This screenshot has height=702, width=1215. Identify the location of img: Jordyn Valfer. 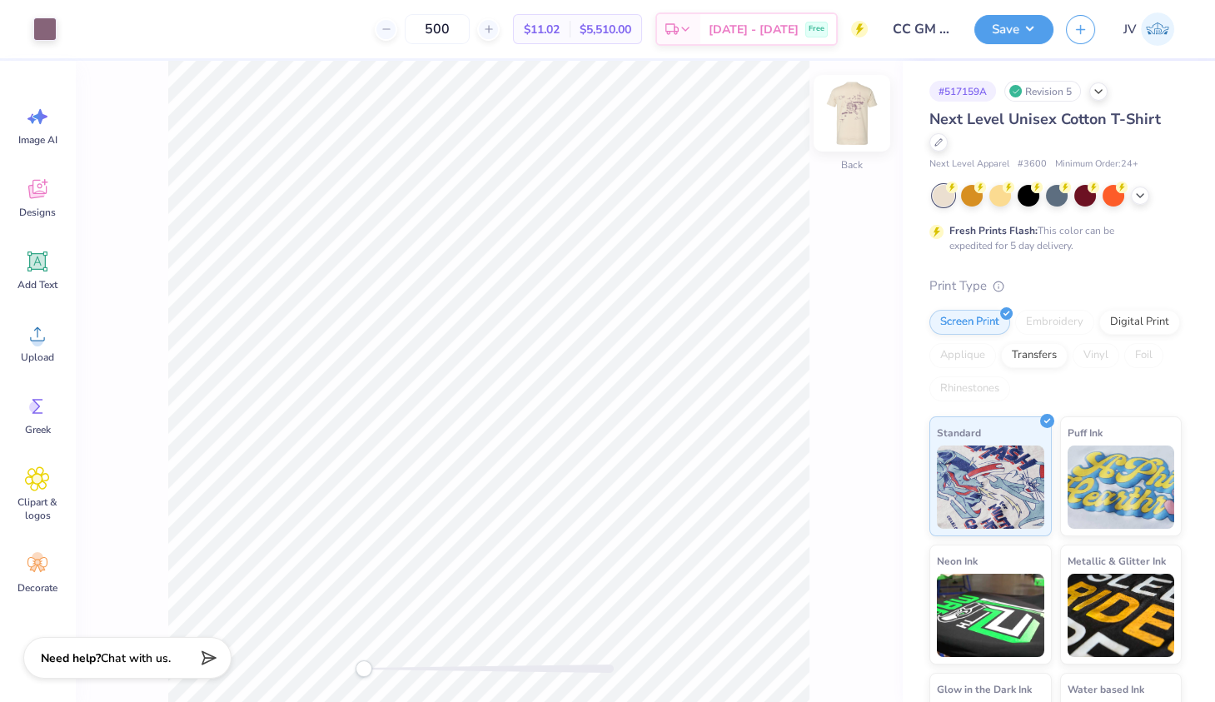
(1158, 29).